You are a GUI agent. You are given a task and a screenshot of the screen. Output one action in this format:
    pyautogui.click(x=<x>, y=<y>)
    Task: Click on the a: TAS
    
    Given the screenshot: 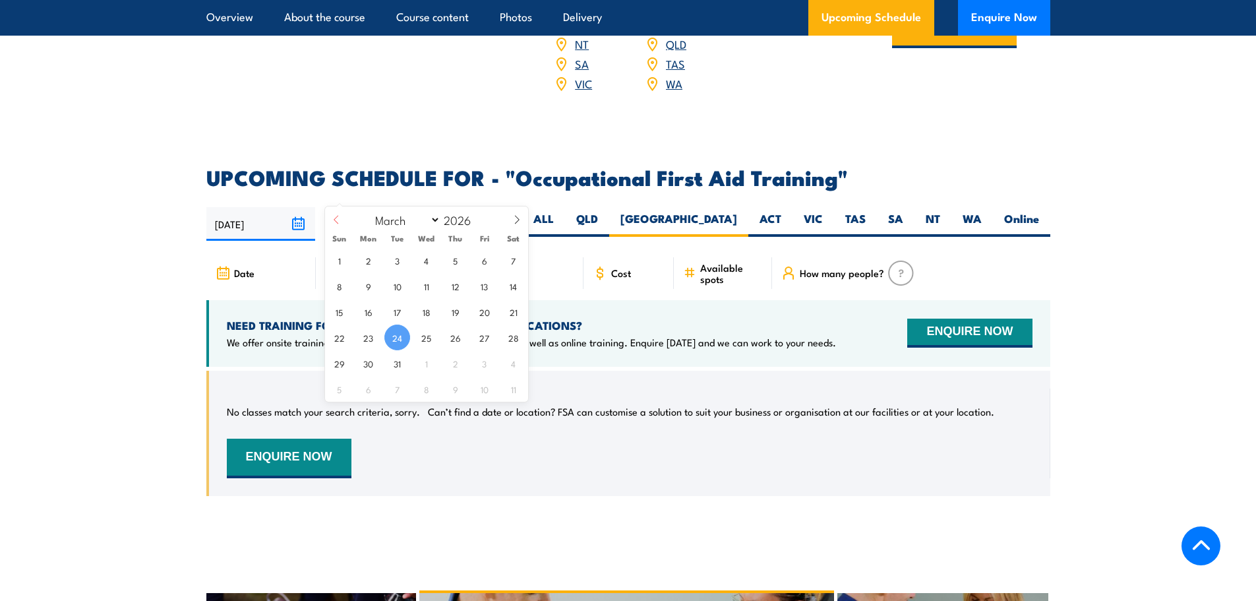 What is the action you would take?
    pyautogui.click(x=675, y=63)
    